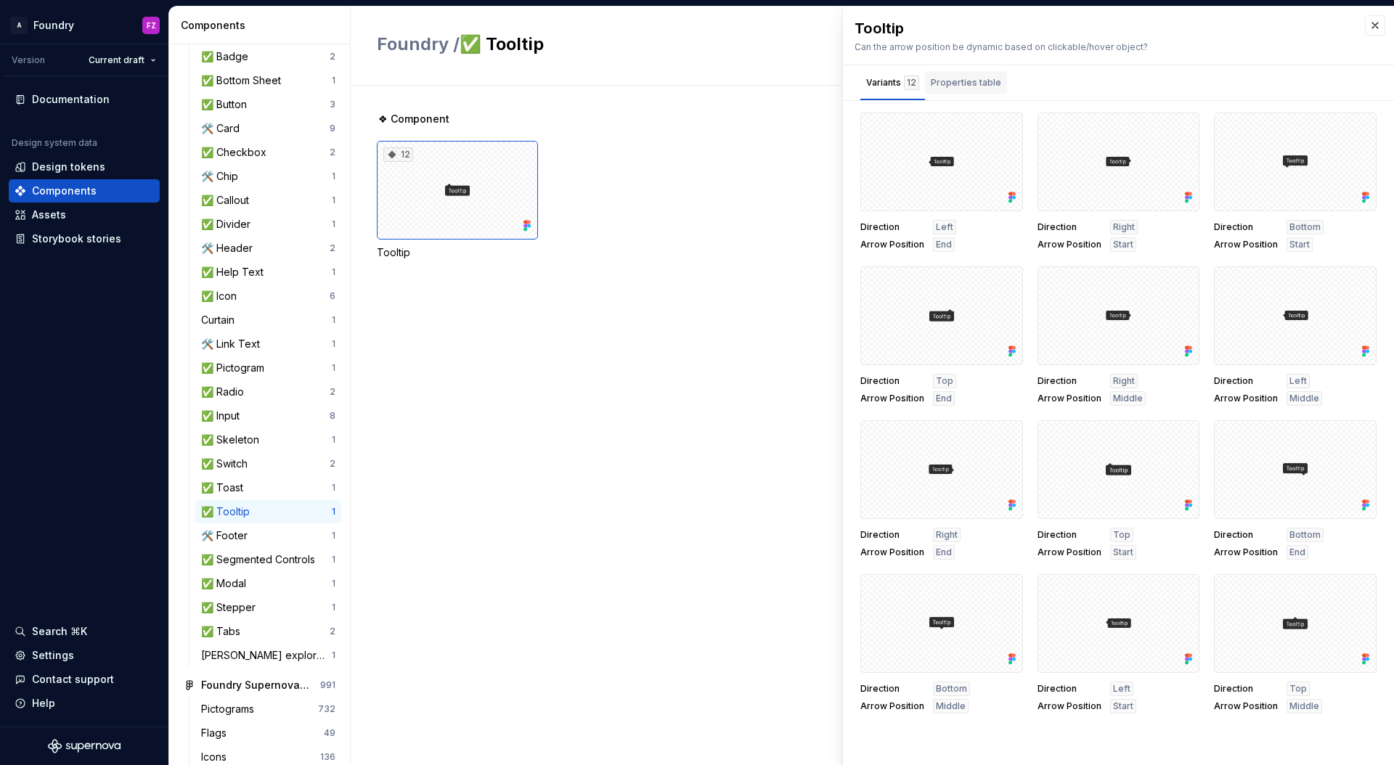 The width and height of the screenshot is (1394, 765). I want to click on a: ✅ Radio2, so click(268, 392).